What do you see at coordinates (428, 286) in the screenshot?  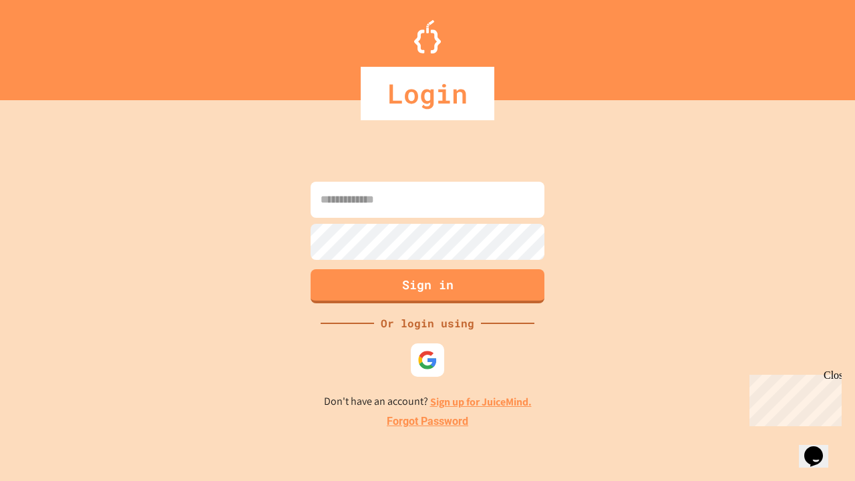 I see `button: Sign in` at bounding box center [428, 286].